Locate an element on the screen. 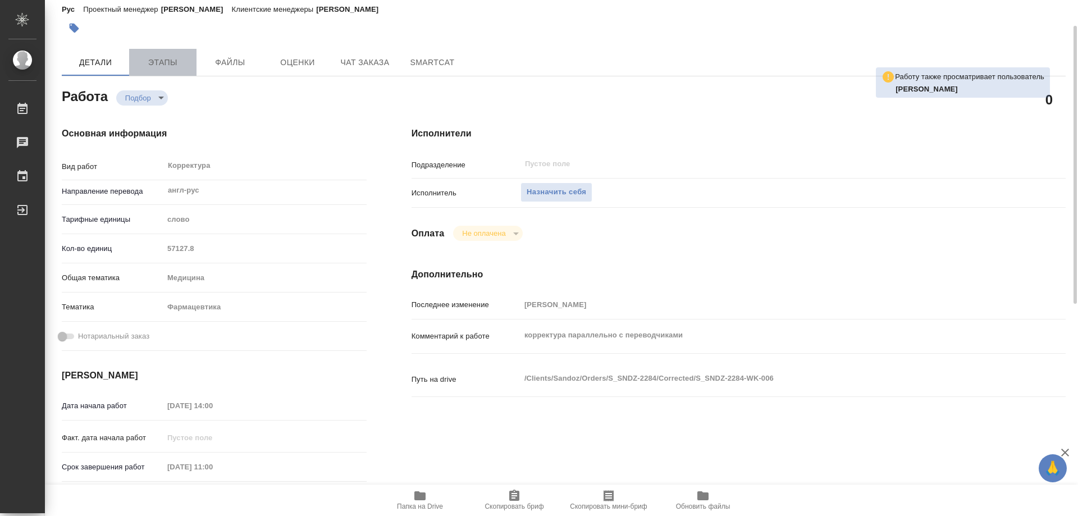  span: Детали is located at coordinates (95, 62).